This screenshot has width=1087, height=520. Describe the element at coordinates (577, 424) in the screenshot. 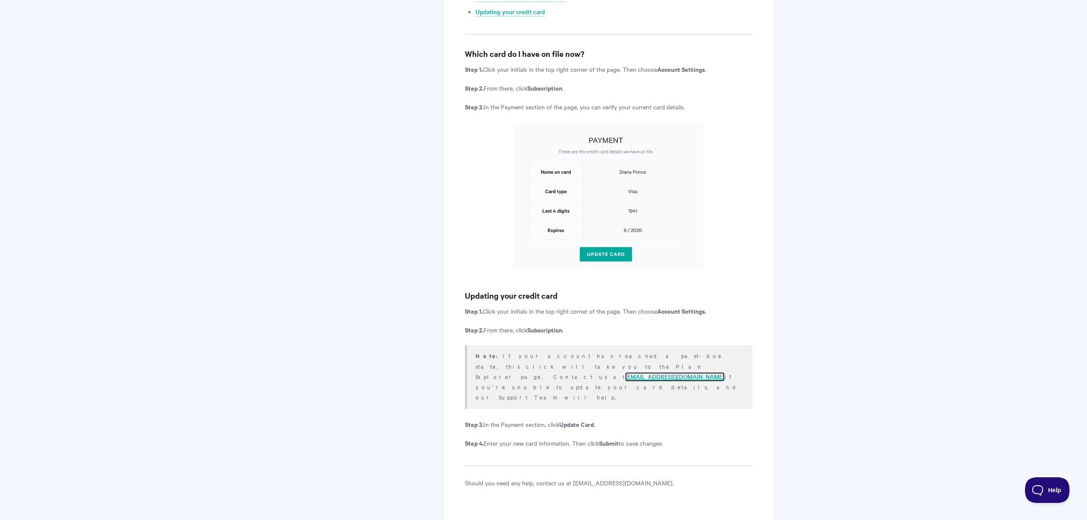

I see `strong: Update Card` at that location.